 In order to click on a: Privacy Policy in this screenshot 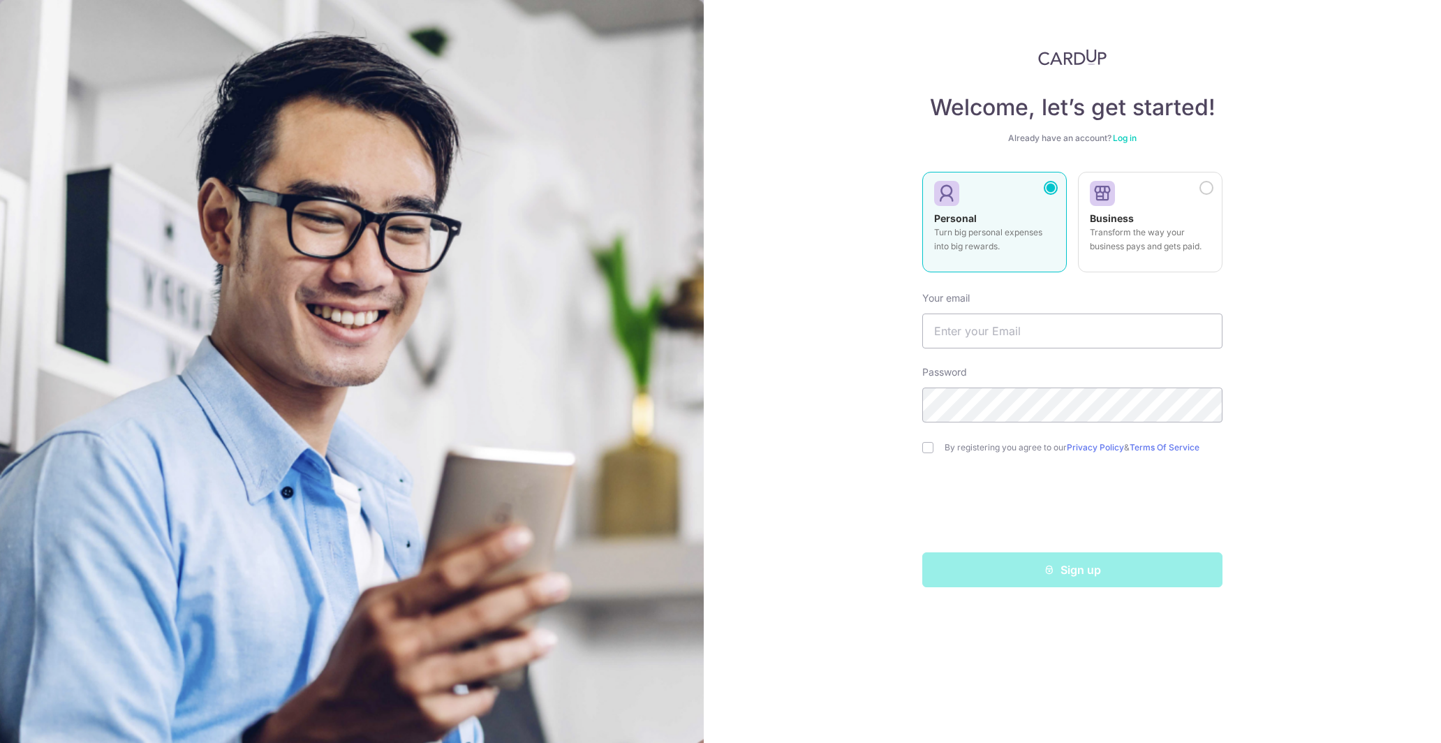, I will do `click(1095, 447)`.